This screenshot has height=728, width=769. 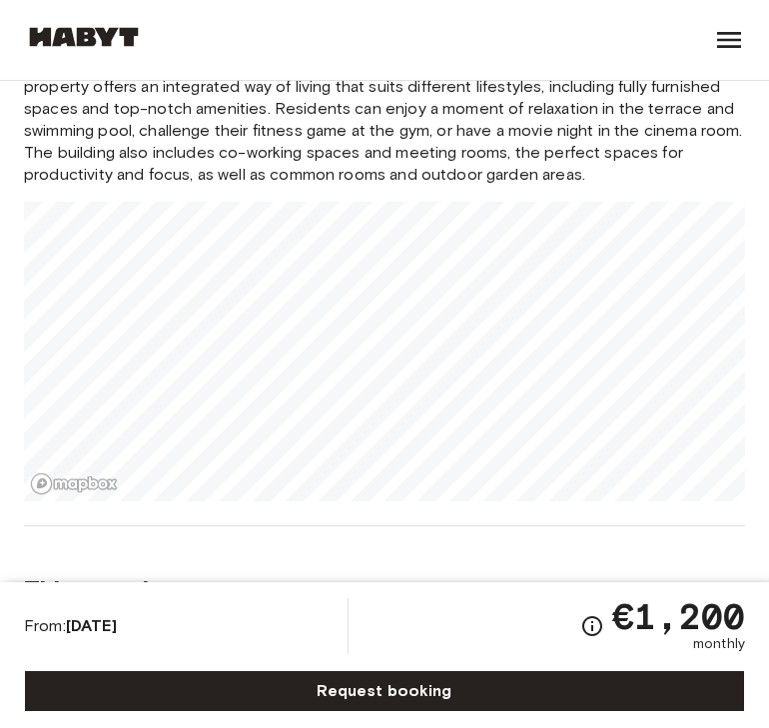 I want to click on span: Things to know, so click(x=384, y=589).